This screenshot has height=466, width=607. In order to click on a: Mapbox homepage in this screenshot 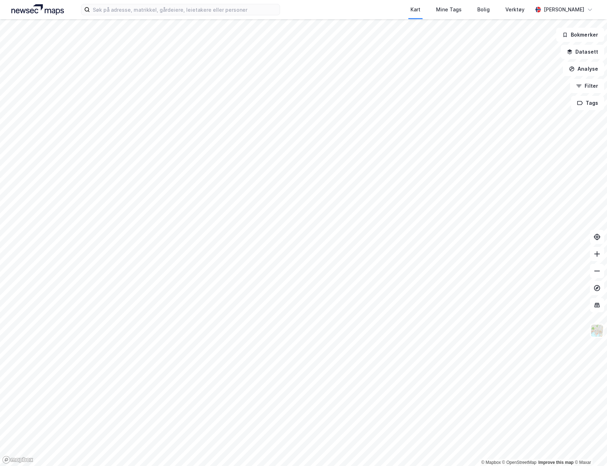, I will do `click(18, 460)`.